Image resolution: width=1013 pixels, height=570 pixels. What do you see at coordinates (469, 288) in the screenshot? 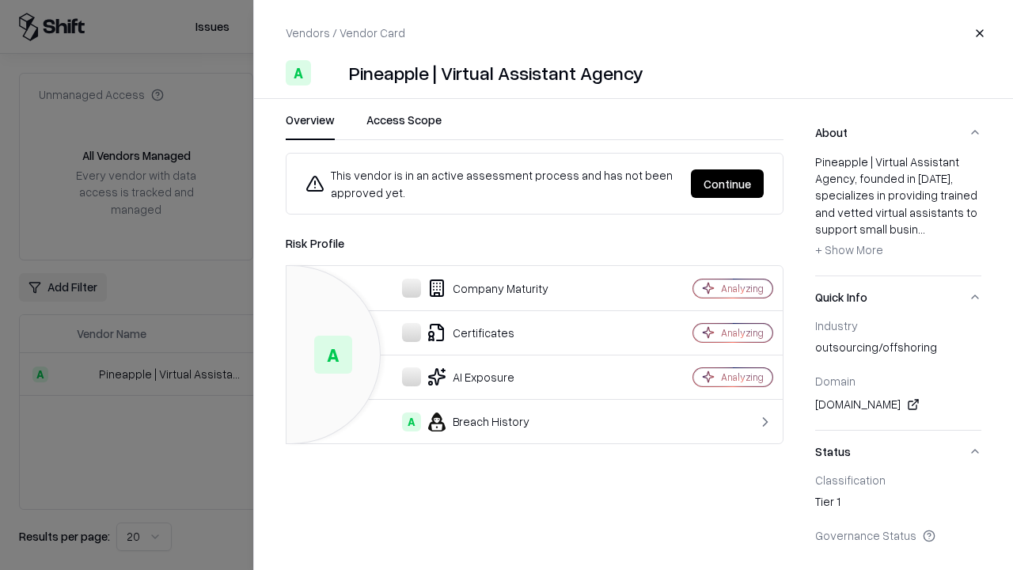
I see `div: Company Maturity` at bounding box center [469, 288].